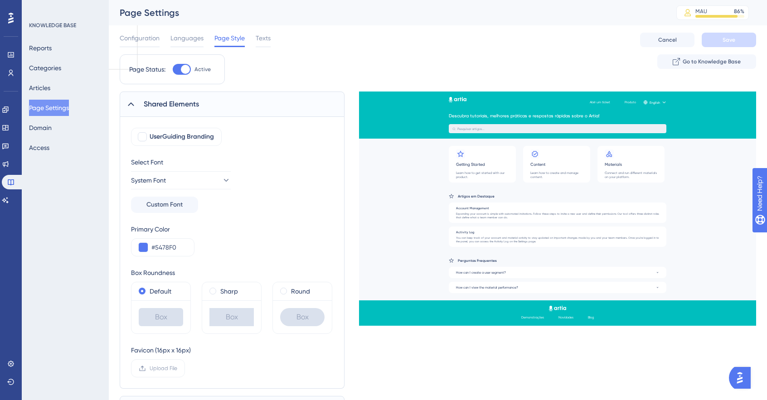 The image size is (767, 400). What do you see at coordinates (161, 292) in the screenshot?
I see `label: Default` at bounding box center [161, 292].